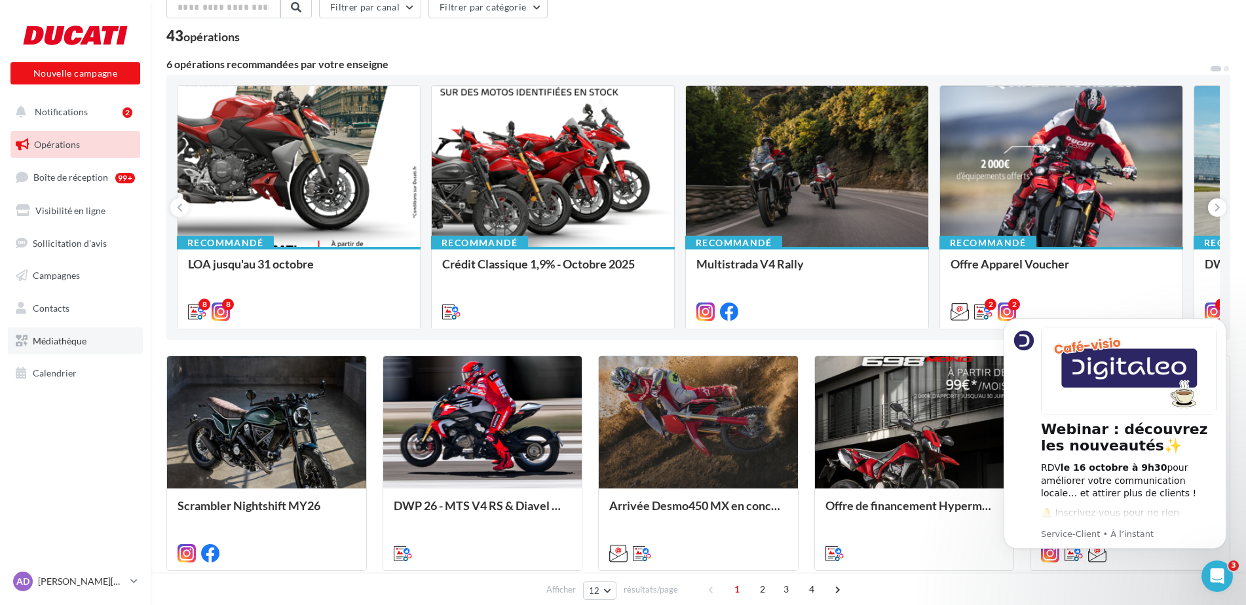 The width and height of the screenshot is (1246, 605). What do you see at coordinates (75, 276) in the screenshot?
I see `a: Campagnes` at bounding box center [75, 276].